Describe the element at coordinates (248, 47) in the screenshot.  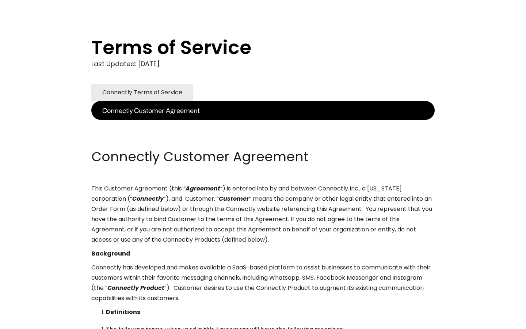
I see `h1: Terms of Service` at that location.